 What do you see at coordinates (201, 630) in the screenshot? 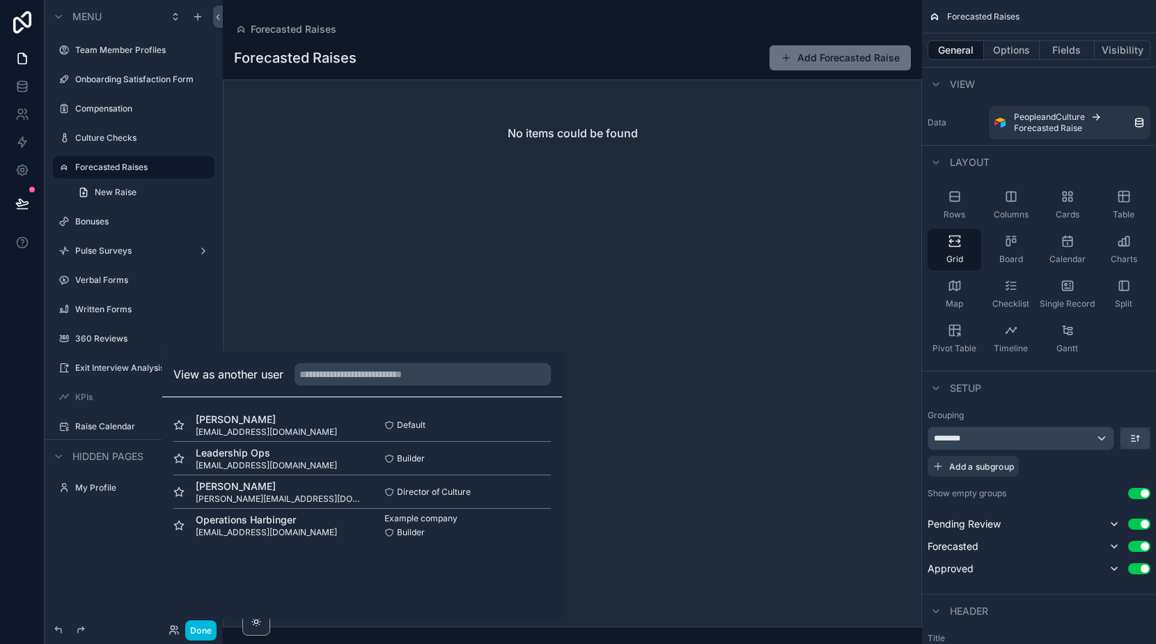
I see `button: Done` at bounding box center [201, 630].